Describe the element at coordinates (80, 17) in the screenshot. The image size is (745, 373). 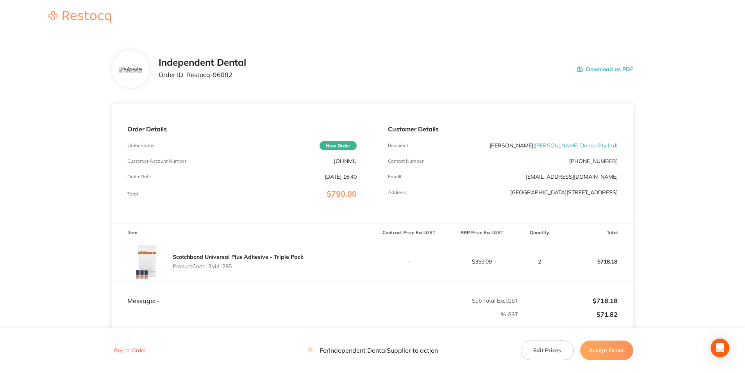
I see `a: Restocq logo` at that location.